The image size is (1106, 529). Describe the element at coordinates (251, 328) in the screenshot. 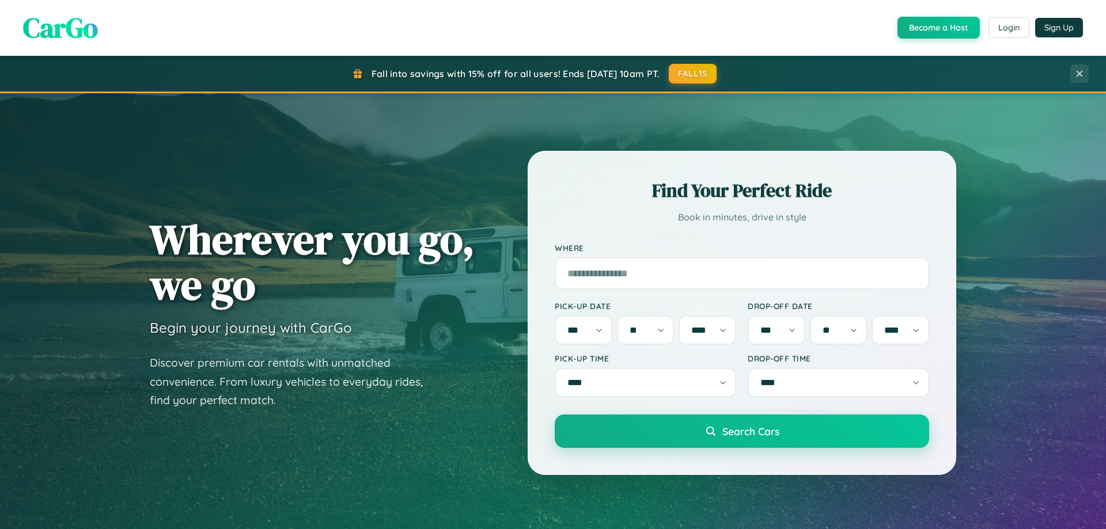

I see `h3: Begin your journey with CarGo` at that location.